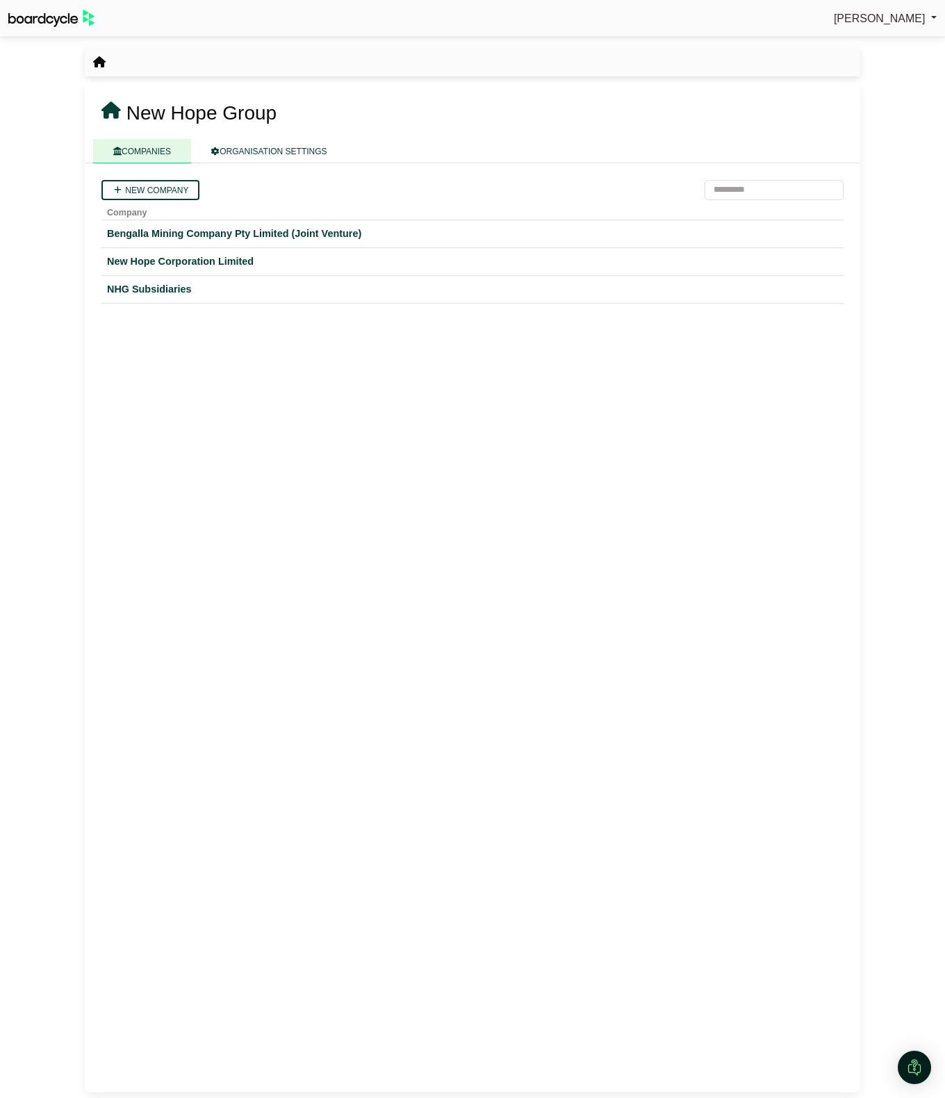  What do you see at coordinates (473, 261) in the screenshot?
I see `div: New Hope Corporation Limited` at bounding box center [473, 261].